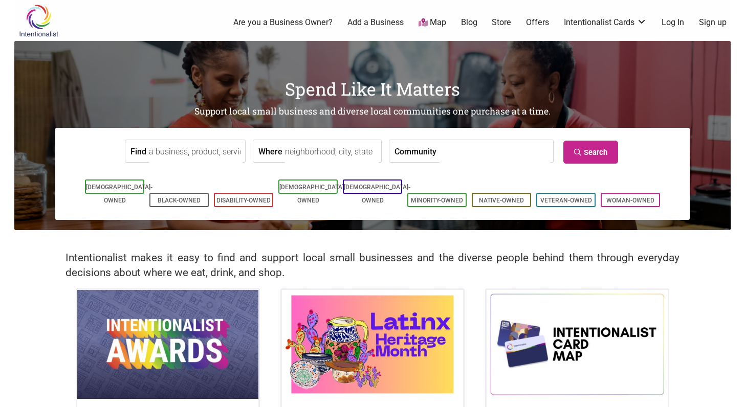  What do you see at coordinates (577, 344) in the screenshot?
I see `img: Intentionalist Card Map` at bounding box center [577, 344].